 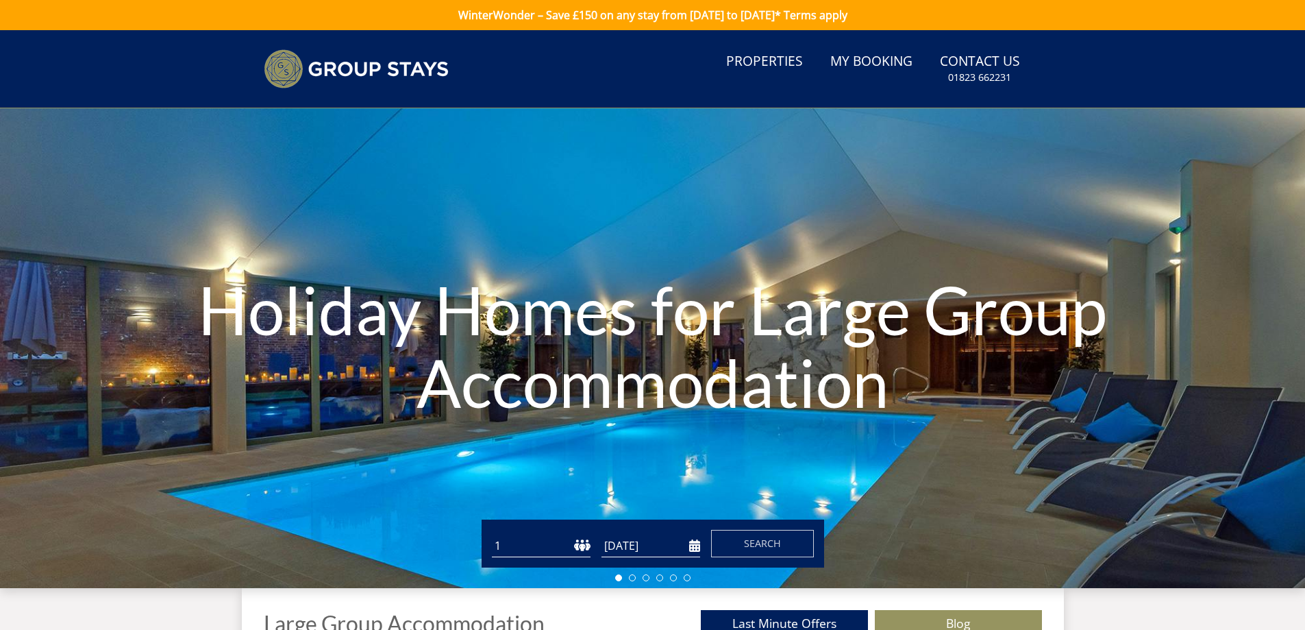 I want to click on a: My Booking, so click(x=872, y=62).